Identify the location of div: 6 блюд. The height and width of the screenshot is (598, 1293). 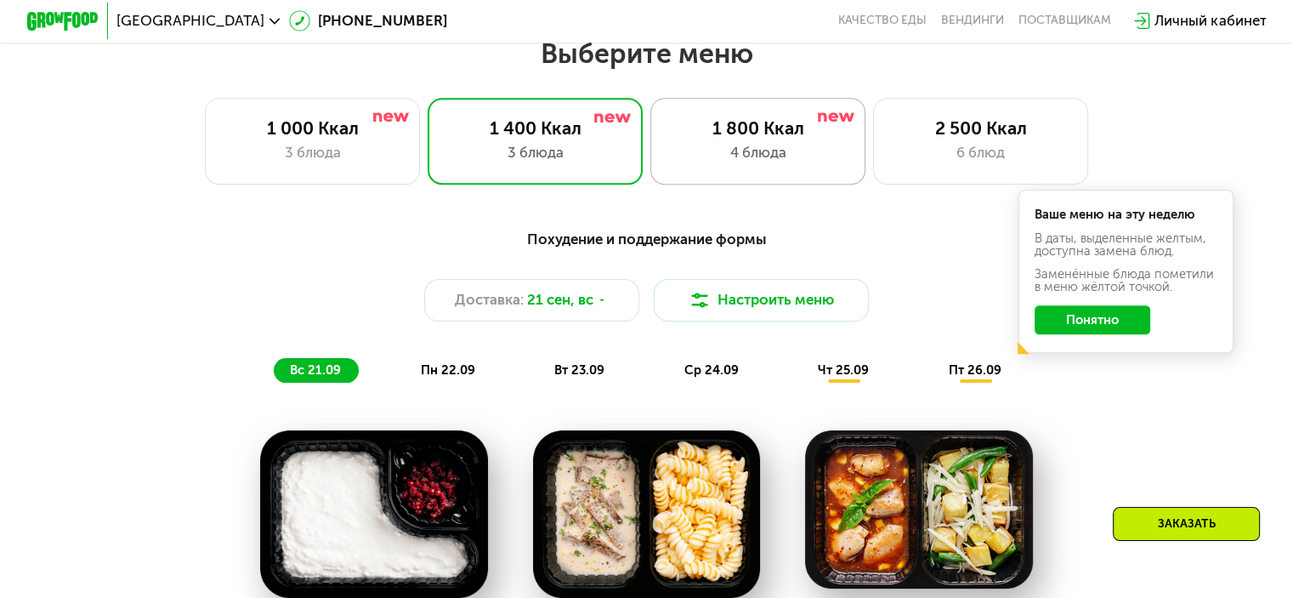
(981, 152).